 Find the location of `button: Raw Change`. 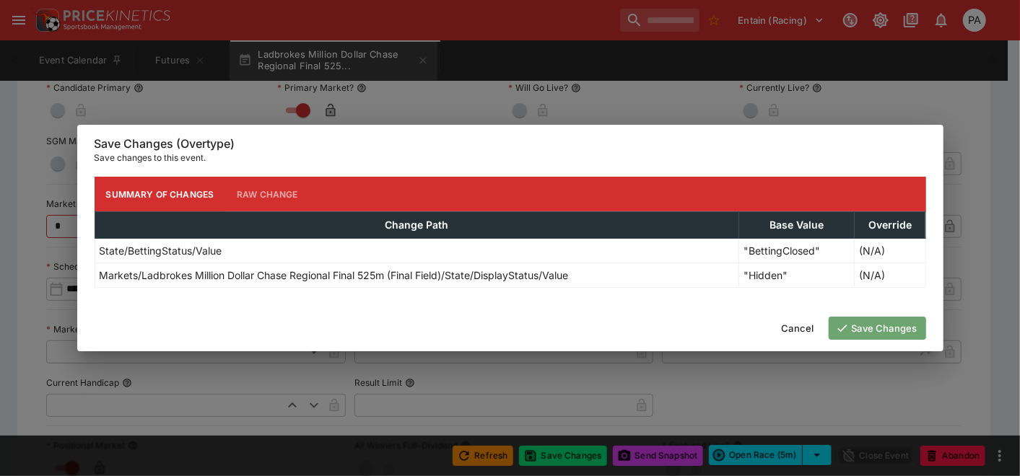

button: Raw Change is located at coordinates (267, 194).